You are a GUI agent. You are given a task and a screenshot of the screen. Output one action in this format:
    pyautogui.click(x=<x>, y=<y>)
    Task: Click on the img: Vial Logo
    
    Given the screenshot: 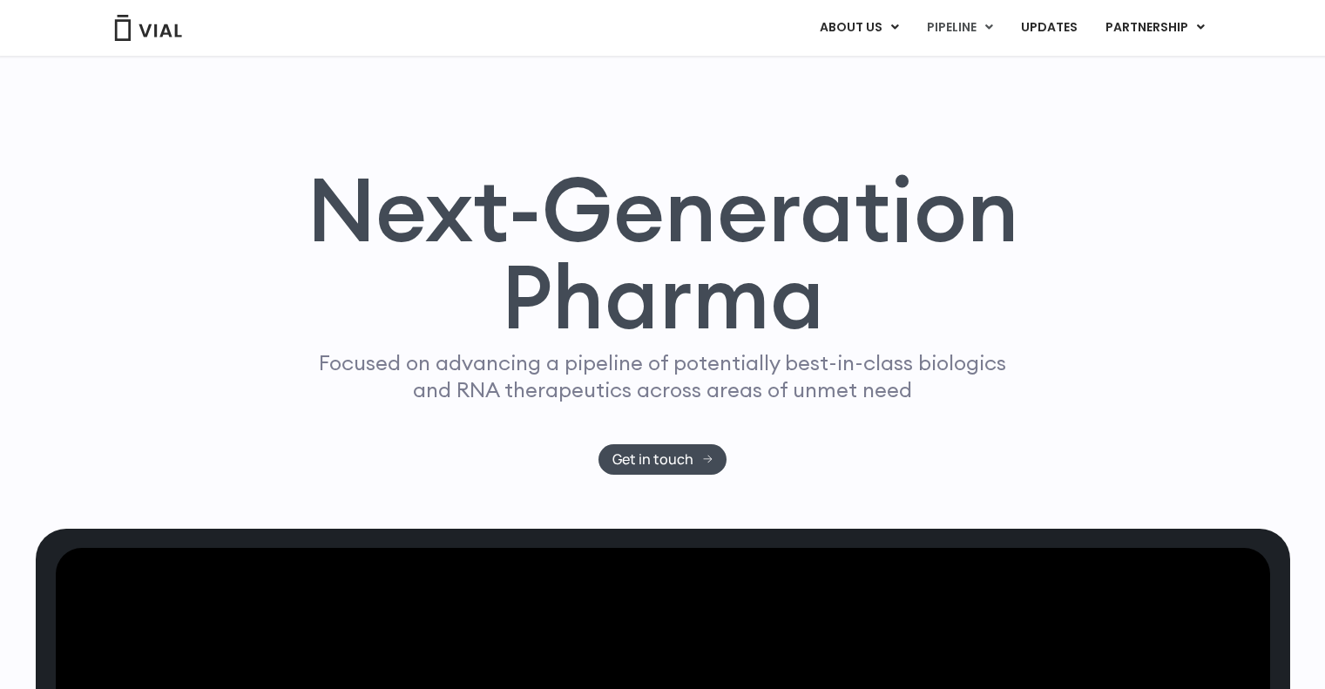 What is the action you would take?
    pyautogui.click(x=148, y=28)
    